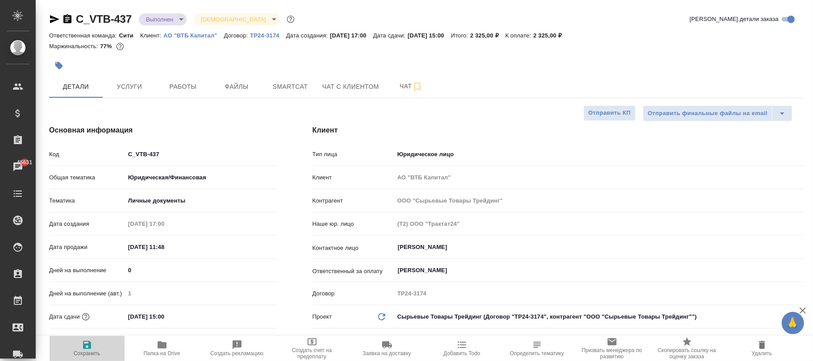 The width and height of the screenshot is (813, 361). What do you see at coordinates (519, 35) in the screenshot?
I see `p: К оплате:` at bounding box center [519, 35].